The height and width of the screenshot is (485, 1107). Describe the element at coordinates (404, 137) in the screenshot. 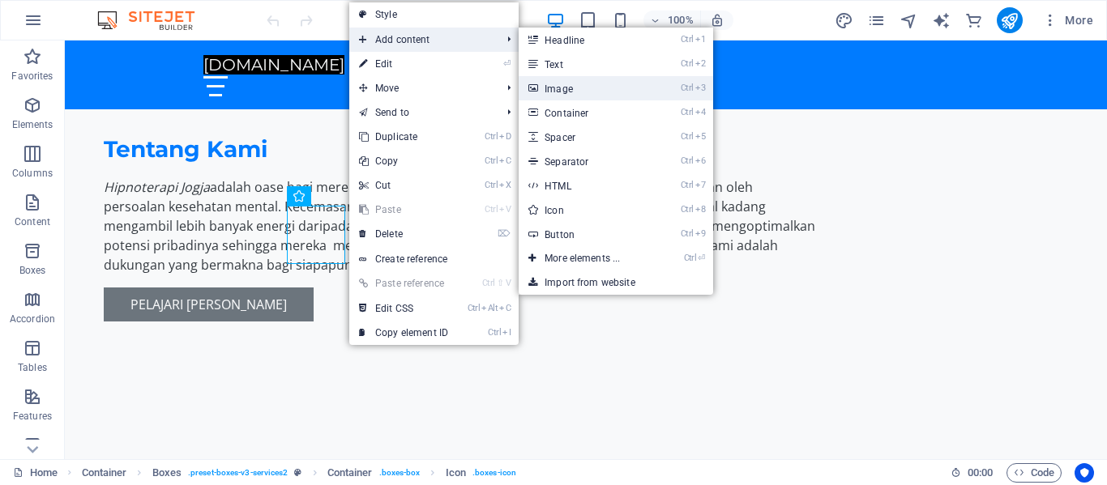

I see `a: CtrlDDuplicate` at that location.